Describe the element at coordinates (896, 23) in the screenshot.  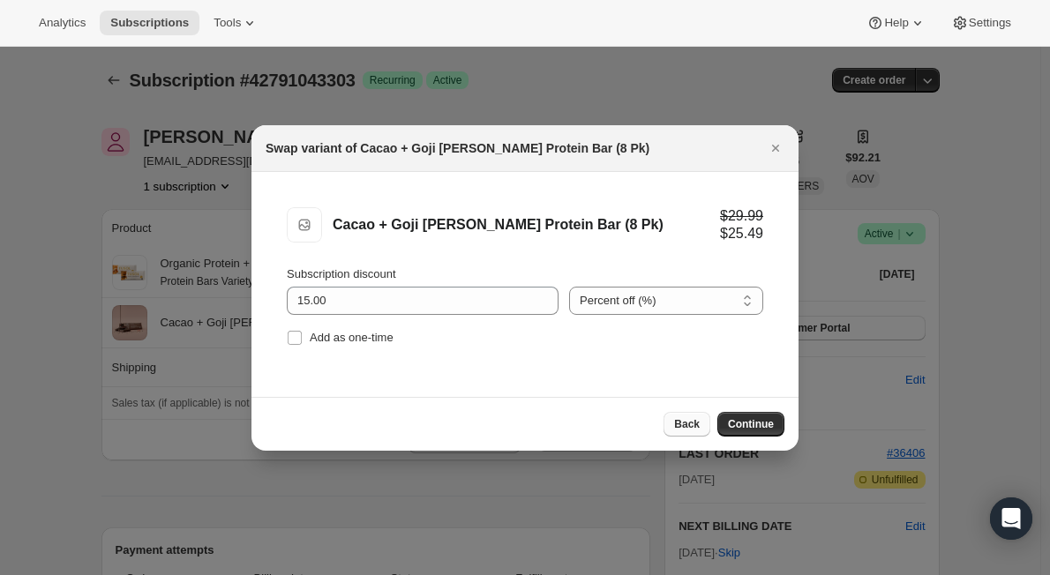
I see `button: Help` at that location.